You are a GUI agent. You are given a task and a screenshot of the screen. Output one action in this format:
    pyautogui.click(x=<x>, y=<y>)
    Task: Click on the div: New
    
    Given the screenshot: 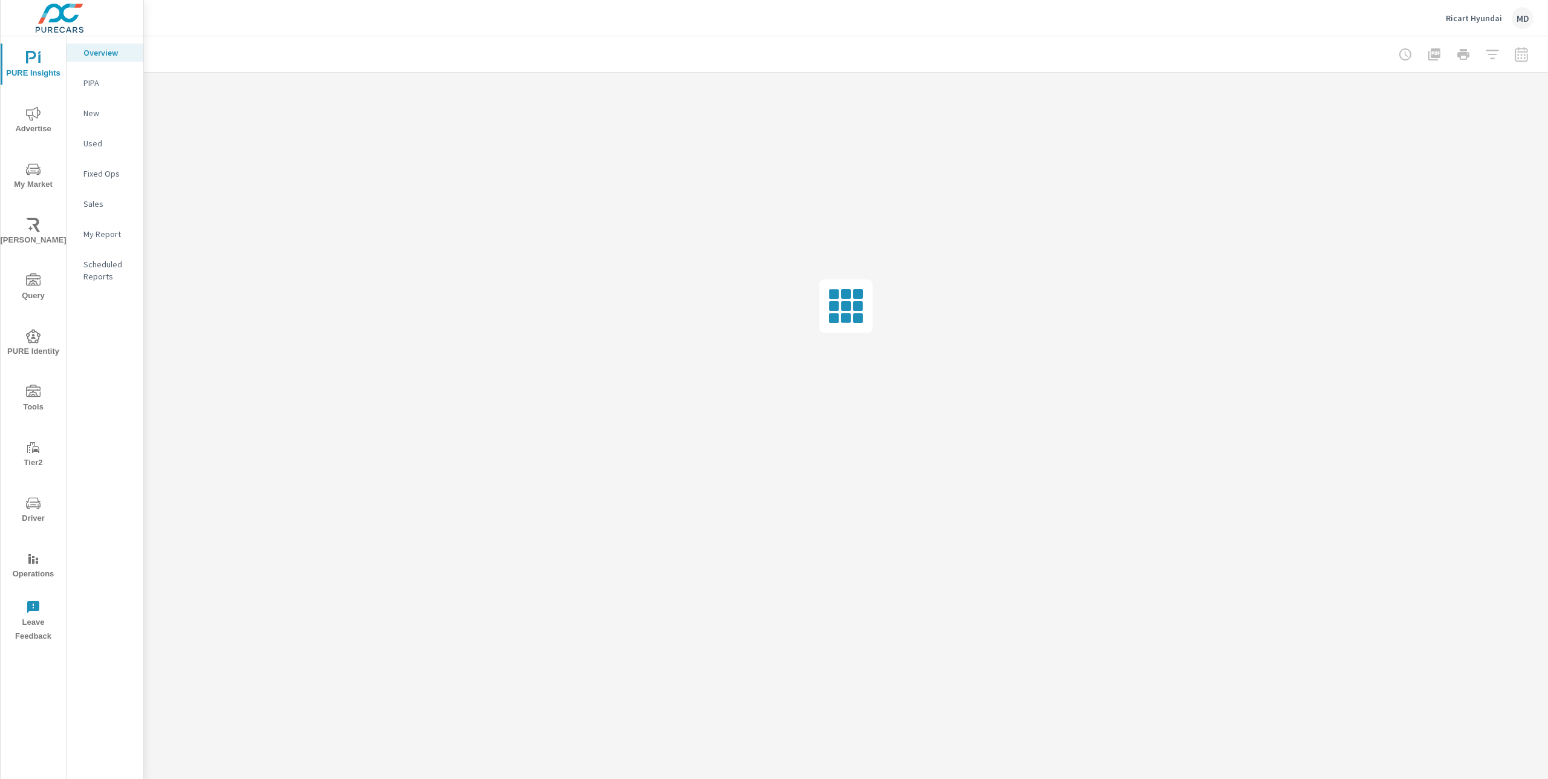 What is the action you would take?
    pyautogui.click(x=105, y=113)
    